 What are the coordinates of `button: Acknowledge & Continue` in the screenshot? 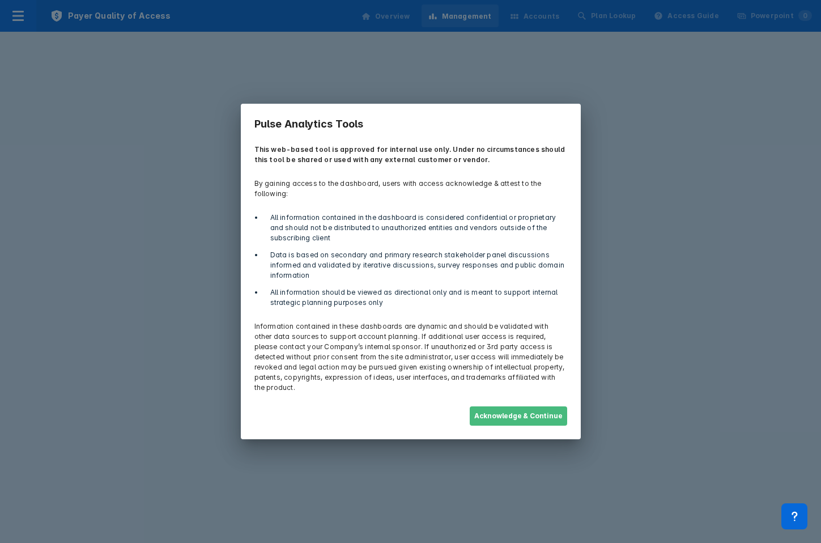 It's located at (518, 416).